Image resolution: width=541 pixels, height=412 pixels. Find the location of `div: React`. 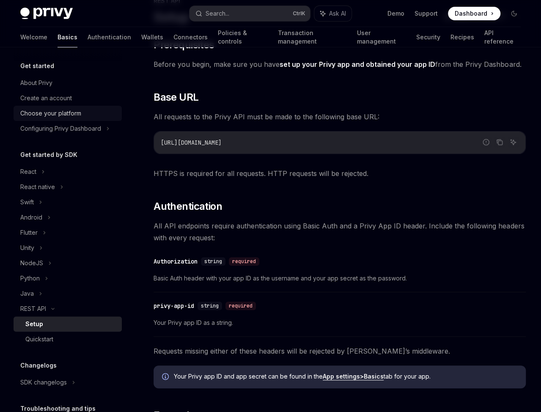

div: React is located at coordinates (28, 172).